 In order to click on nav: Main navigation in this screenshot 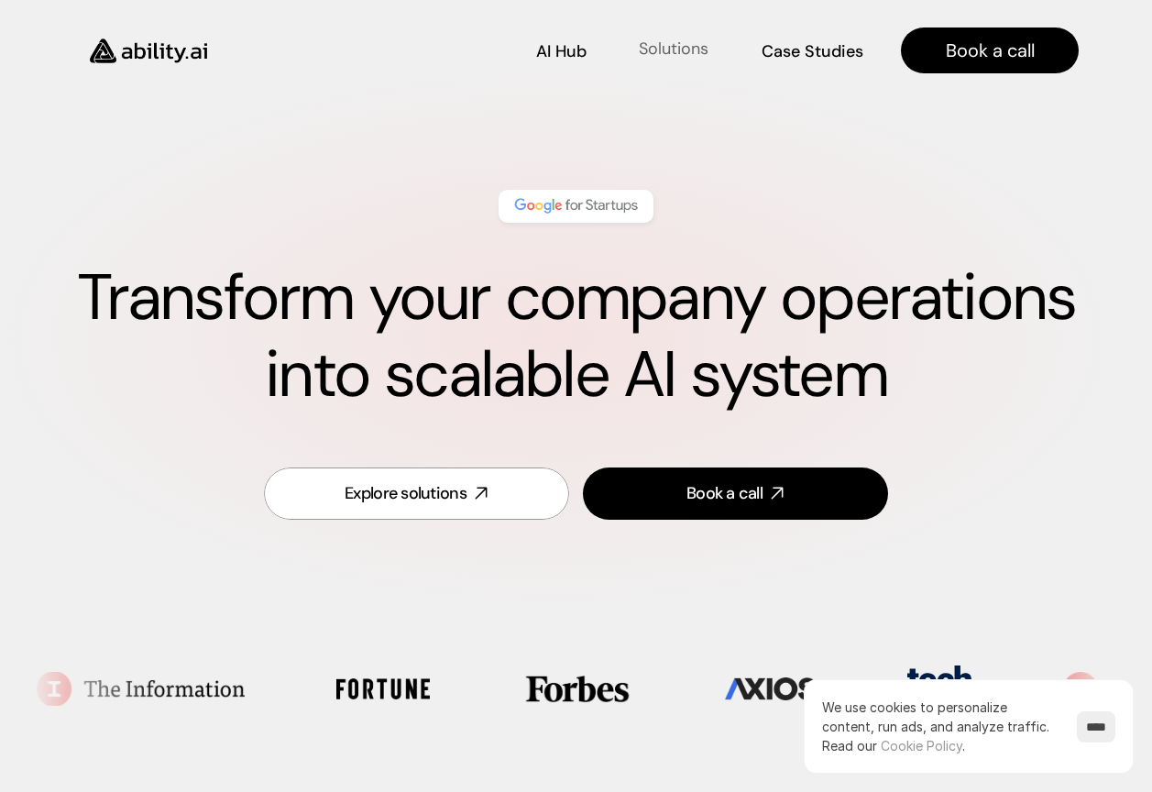, I will do `click(655, 50)`.